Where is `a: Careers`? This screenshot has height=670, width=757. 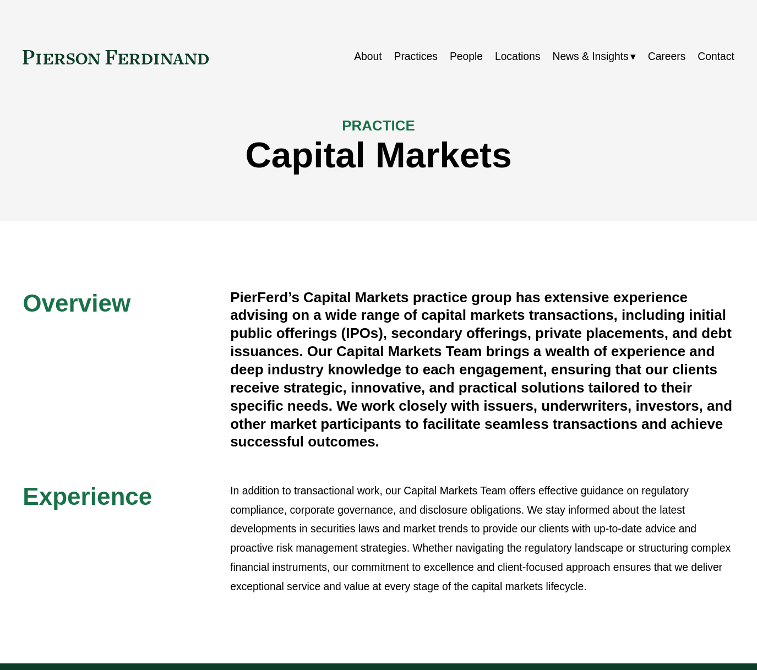
a: Careers is located at coordinates (667, 57).